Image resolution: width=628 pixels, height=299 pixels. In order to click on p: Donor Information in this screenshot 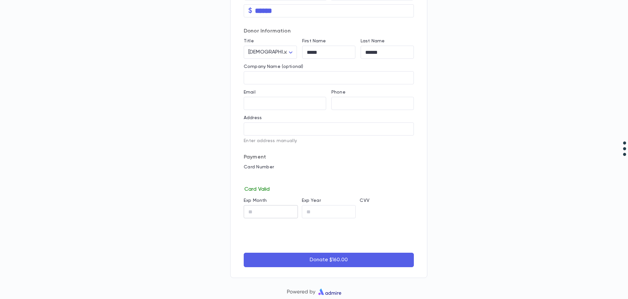, I will do `click(329, 31)`.